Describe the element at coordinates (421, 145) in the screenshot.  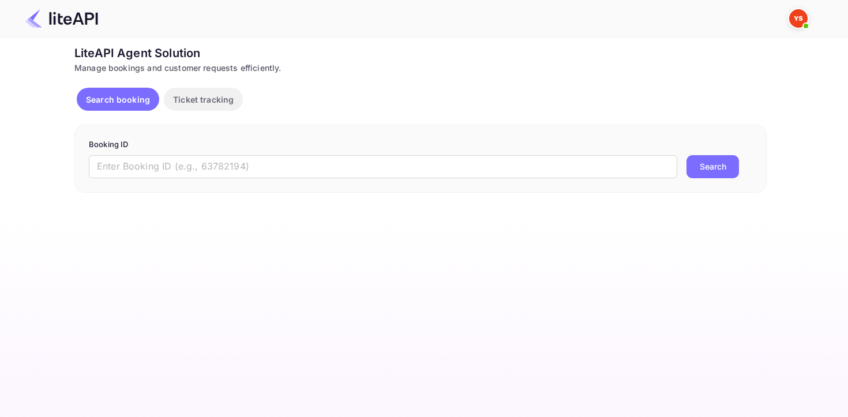
I see `p: Booking ID` at that location.